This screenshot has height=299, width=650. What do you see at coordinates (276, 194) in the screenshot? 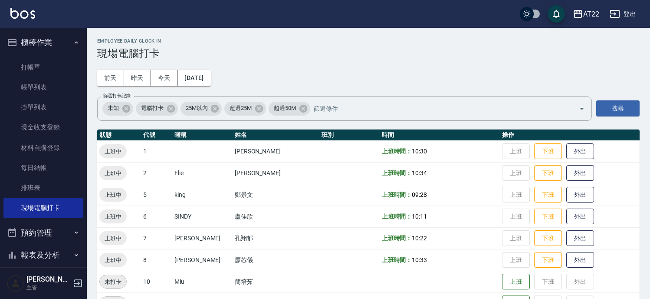
I see `td: 鄭景文` at bounding box center [276, 194].